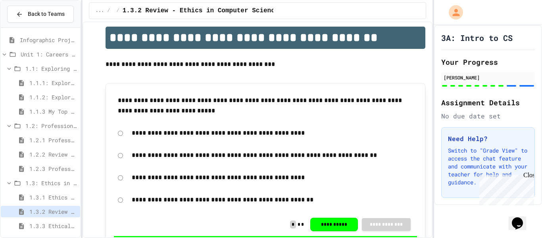 This screenshot has width=542, height=238. Describe the element at coordinates (51, 183) in the screenshot. I see `span: 1.3: Ethics in Computing` at that location.